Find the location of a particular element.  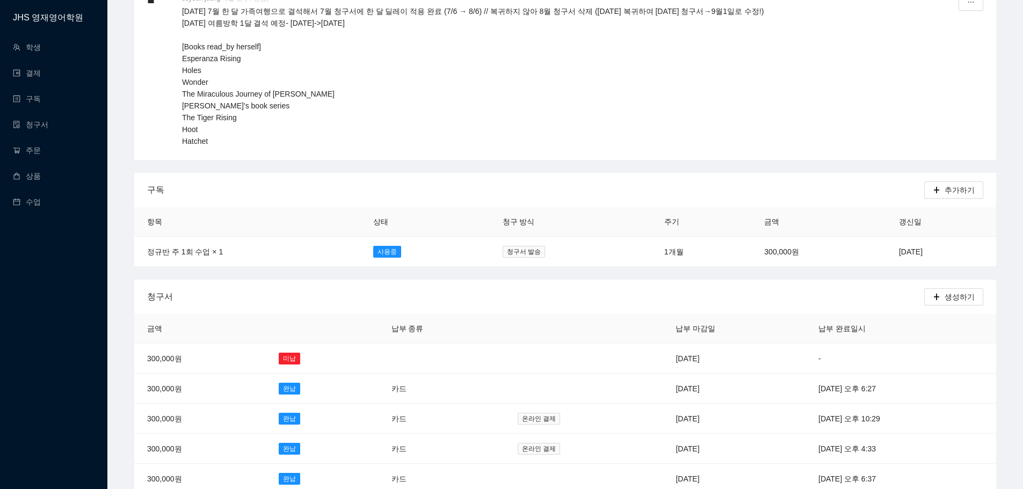

th: 갱신일 is located at coordinates (941, 222).